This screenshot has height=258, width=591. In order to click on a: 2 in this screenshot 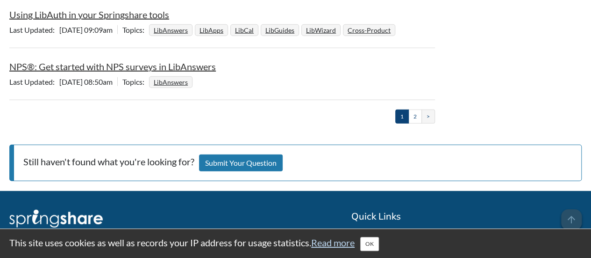, I will do `click(415, 116)`.